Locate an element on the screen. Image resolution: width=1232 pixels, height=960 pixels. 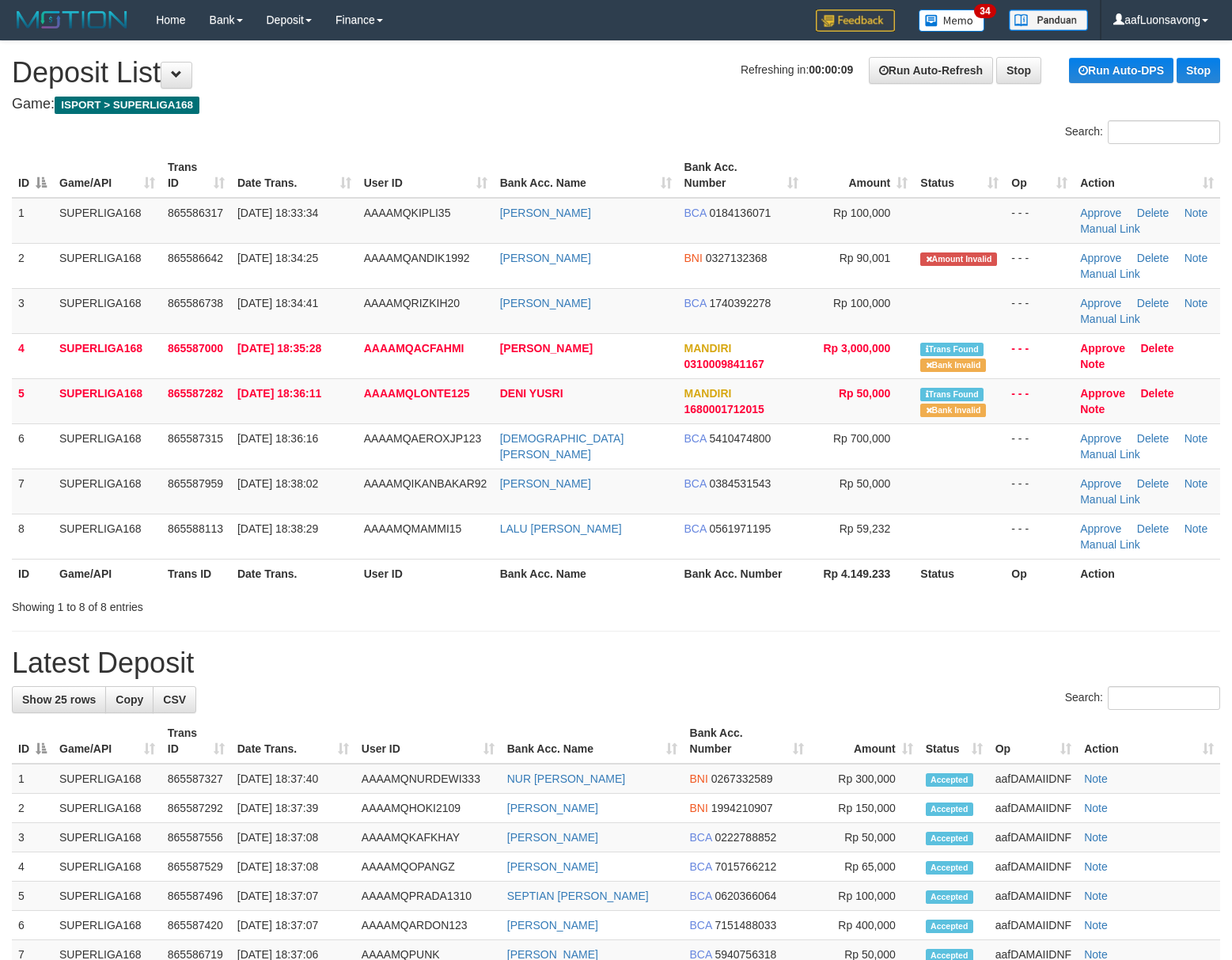
th: Status: activate to sort column ascending is located at coordinates (954, 741).